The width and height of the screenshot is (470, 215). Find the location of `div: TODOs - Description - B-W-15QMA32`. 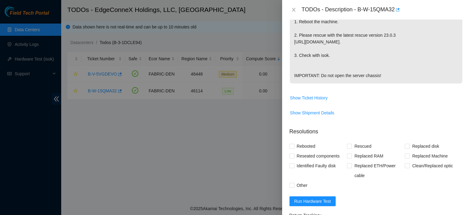

div: TODOs - Description - B-W-15QMA32 is located at coordinates (382, 10).